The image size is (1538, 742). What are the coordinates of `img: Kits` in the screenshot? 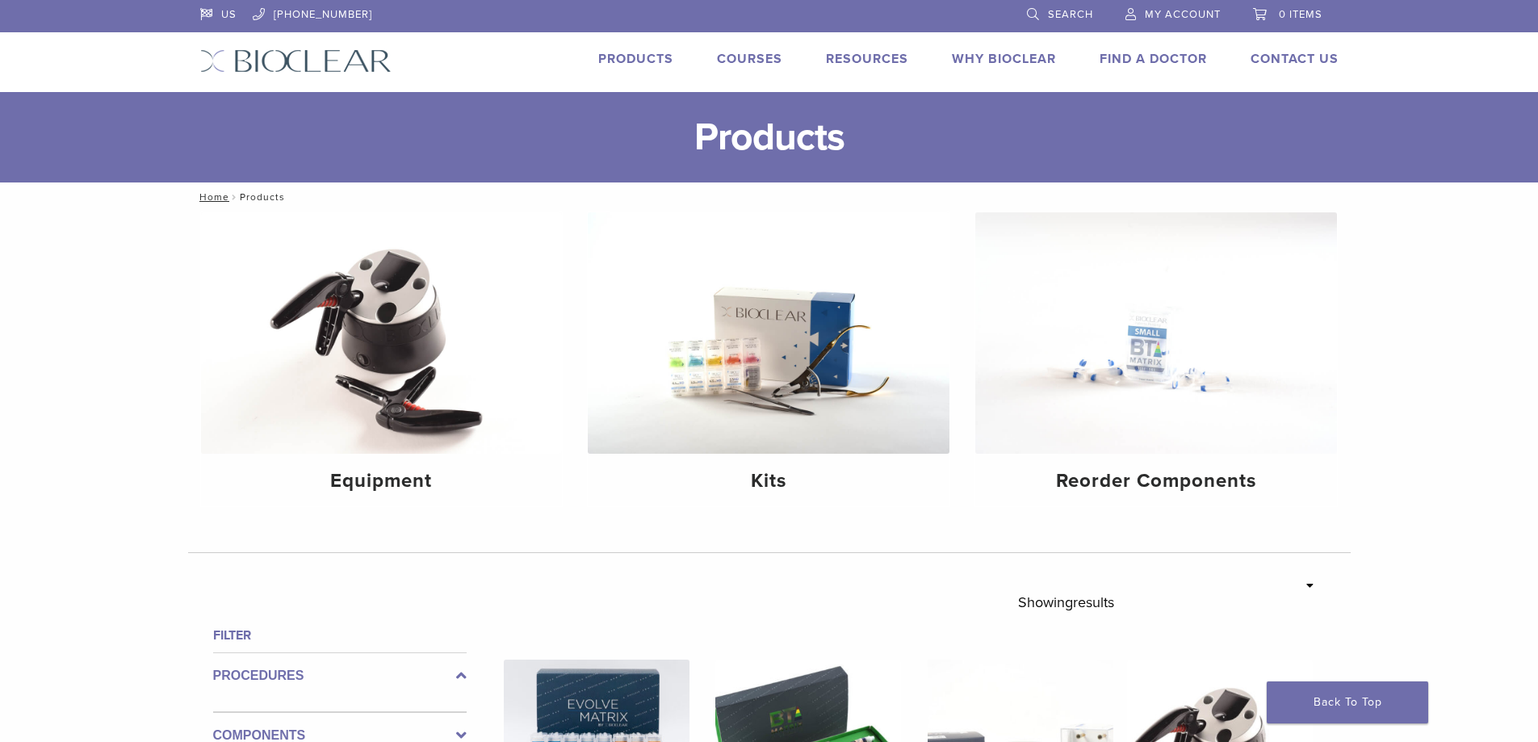 It's located at (769, 333).